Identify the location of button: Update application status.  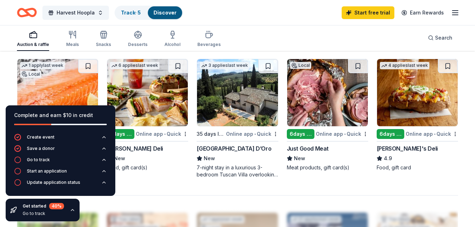
(60, 184).